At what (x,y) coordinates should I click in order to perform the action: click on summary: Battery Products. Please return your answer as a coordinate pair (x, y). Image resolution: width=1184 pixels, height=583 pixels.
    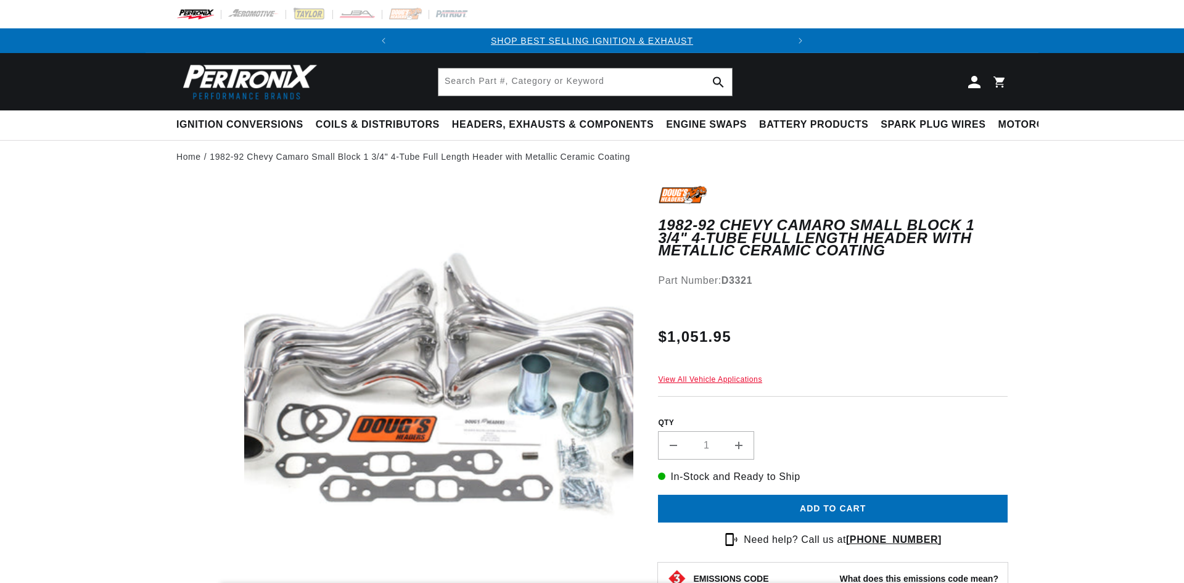
    Looking at the image, I should click on (814, 125).